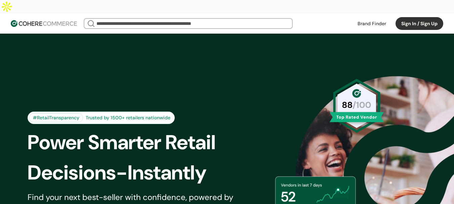  I want to click on div: Decisions-Instantly, so click(141, 173).